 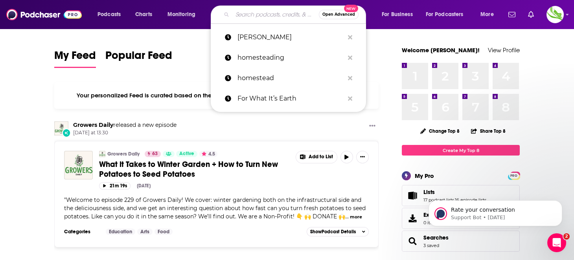 I want to click on a: 3 saved, so click(x=431, y=246).